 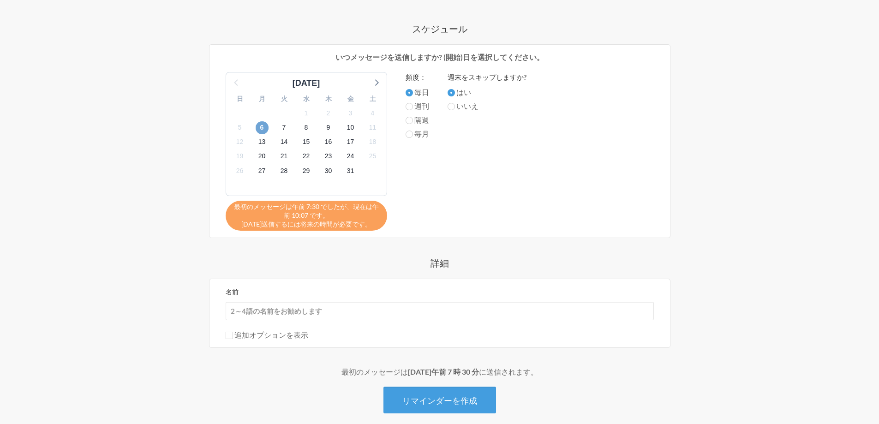 What do you see at coordinates (329, 142) in the screenshot?
I see `font: 16` at bounding box center [329, 142].